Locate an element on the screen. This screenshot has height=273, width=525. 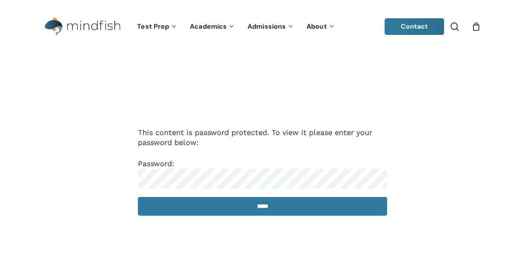
span: Academics is located at coordinates (208, 26).